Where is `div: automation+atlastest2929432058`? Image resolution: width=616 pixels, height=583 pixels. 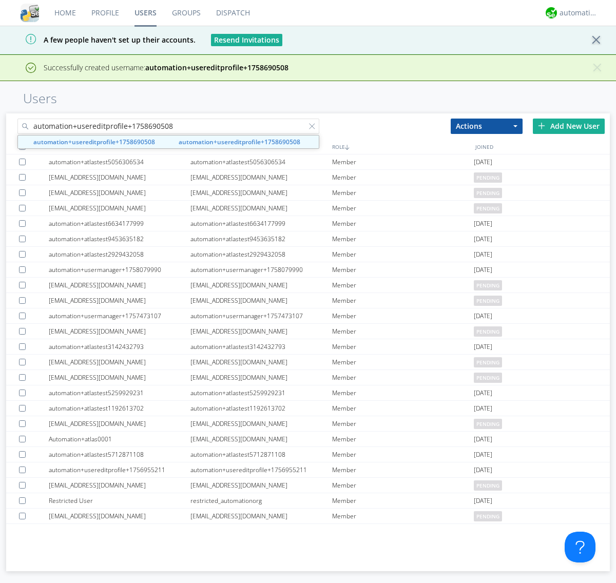
div: automation+atlastest2929432058 is located at coordinates (120, 254).